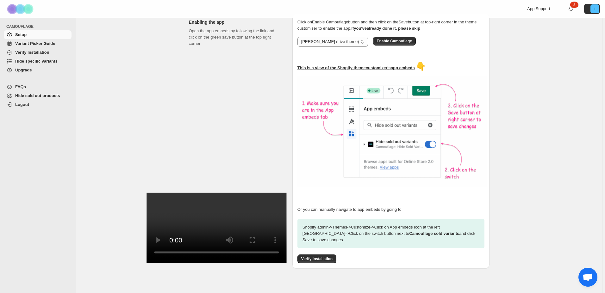  I want to click on button: Avatar with initials I, so click(592, 9).